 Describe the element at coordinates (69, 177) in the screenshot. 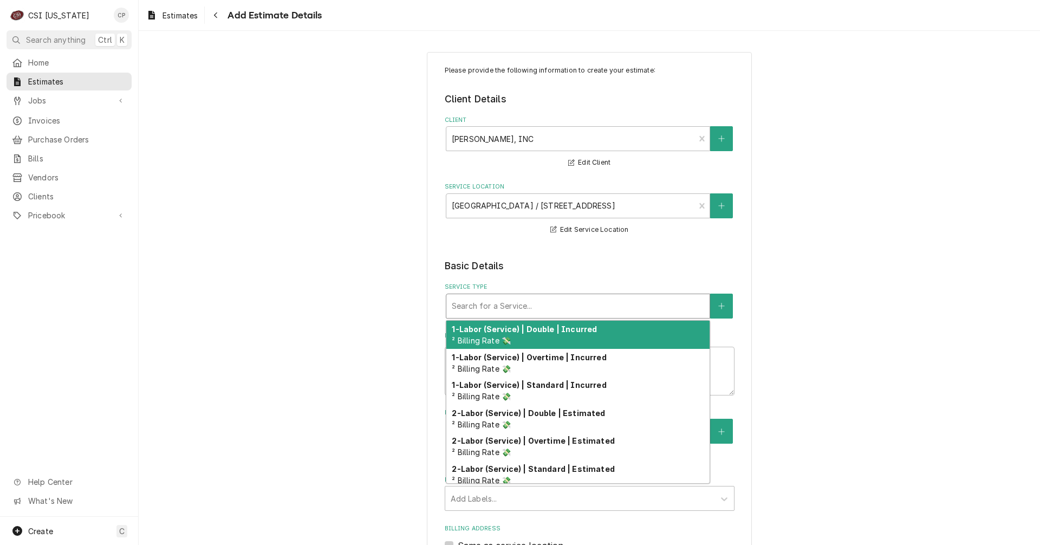

I see `a: Vendors` at that location.